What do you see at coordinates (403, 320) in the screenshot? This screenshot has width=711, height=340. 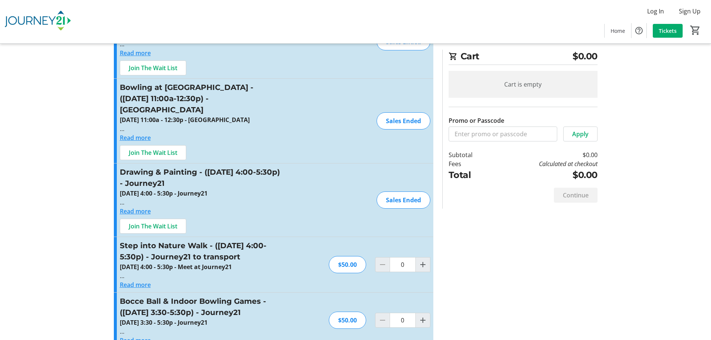 I see `input: Bocce Ball & Indoor Bowling Games - (August 14 - 3:30-5:30p) - Journey21 Quantity` at bounding box center [403, 320].